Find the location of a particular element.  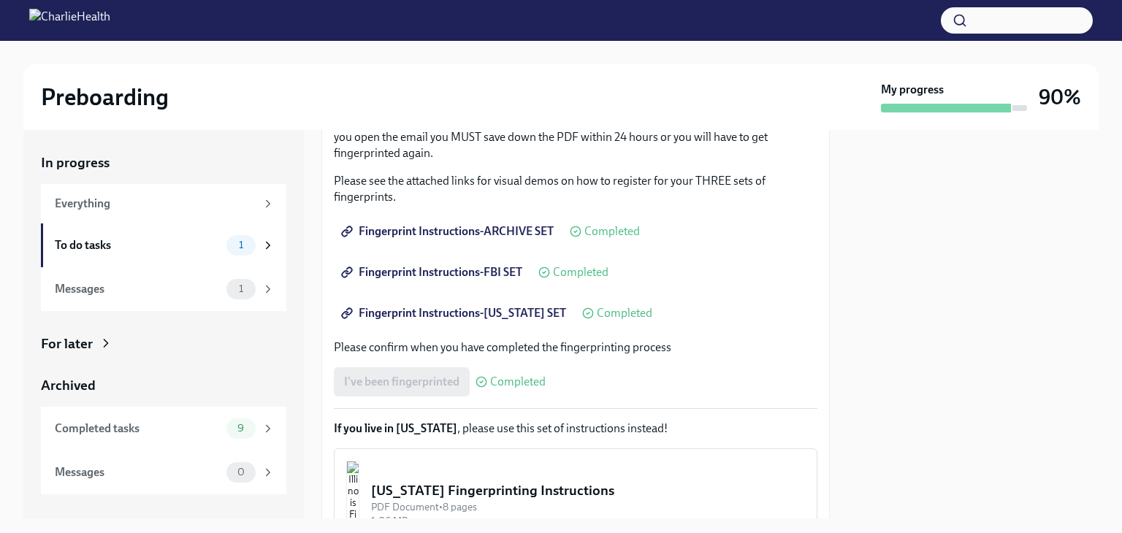

div: 1.06 MB is located at coordinates (588, 521).